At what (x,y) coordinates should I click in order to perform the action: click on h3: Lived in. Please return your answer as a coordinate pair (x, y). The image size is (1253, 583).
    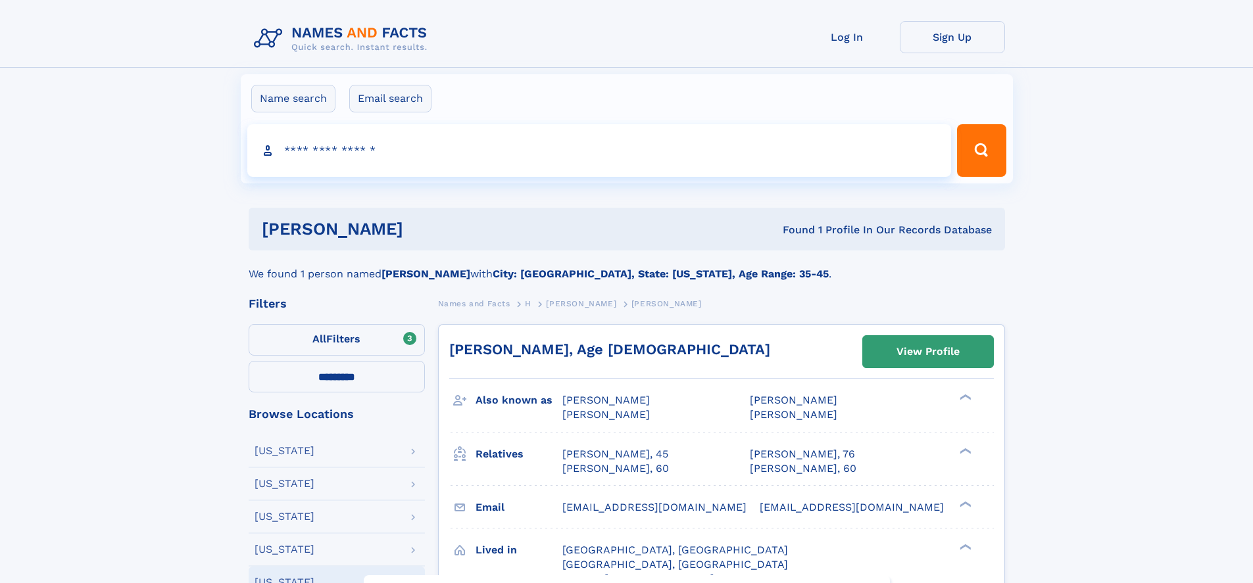
    Looking at the image, I should click on (519, 550).